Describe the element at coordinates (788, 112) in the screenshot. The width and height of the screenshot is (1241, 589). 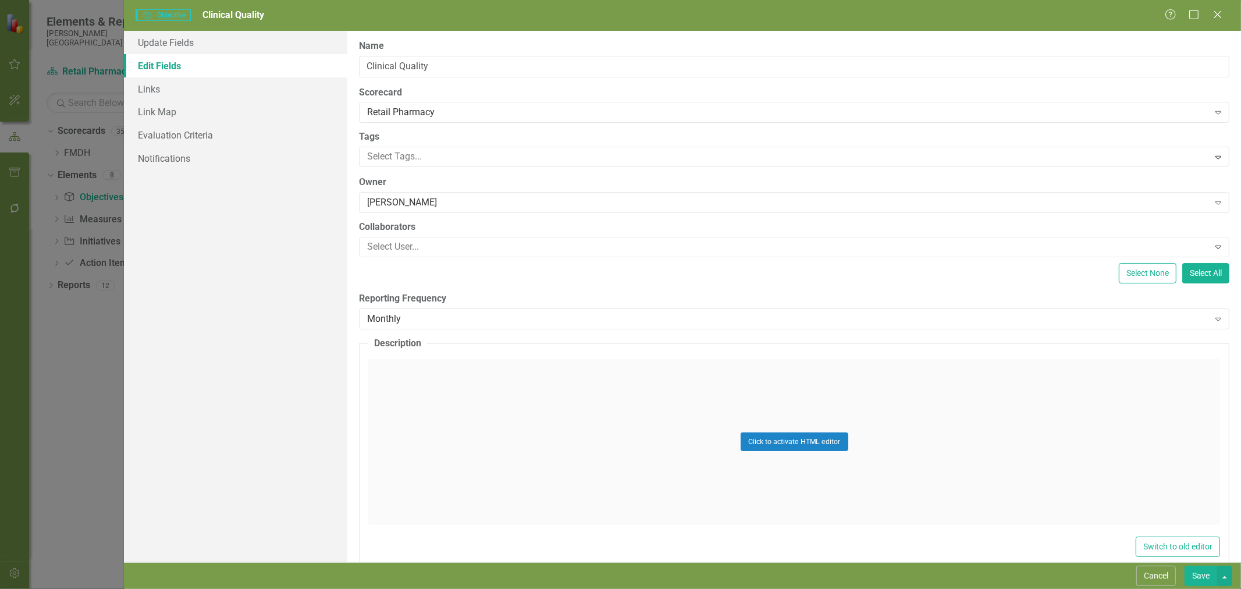
I see `div: Retail Pharmacy` at that location.